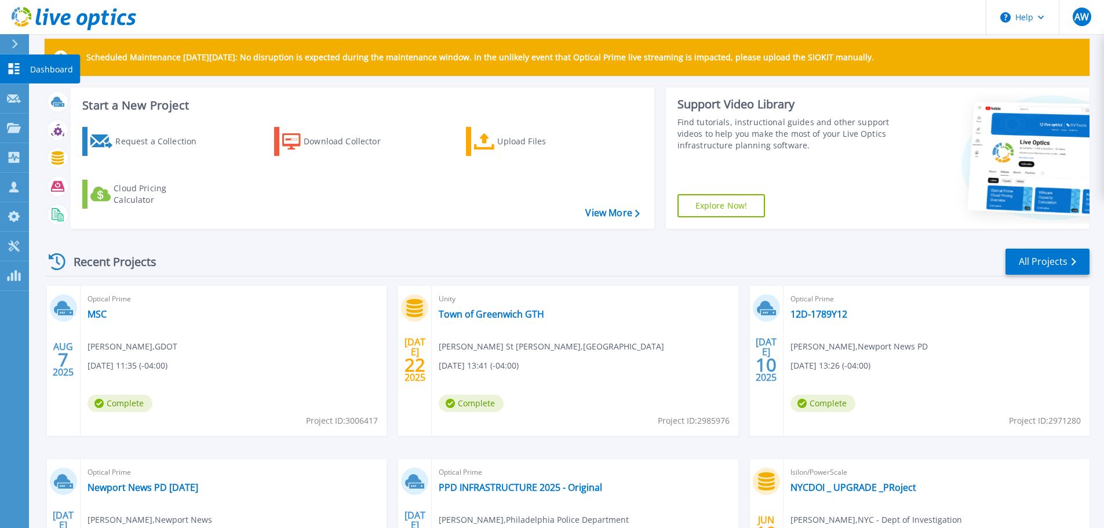 This screenshot has height=528, width=1104. I want to click on a: Upload Files, so click(530, 141).